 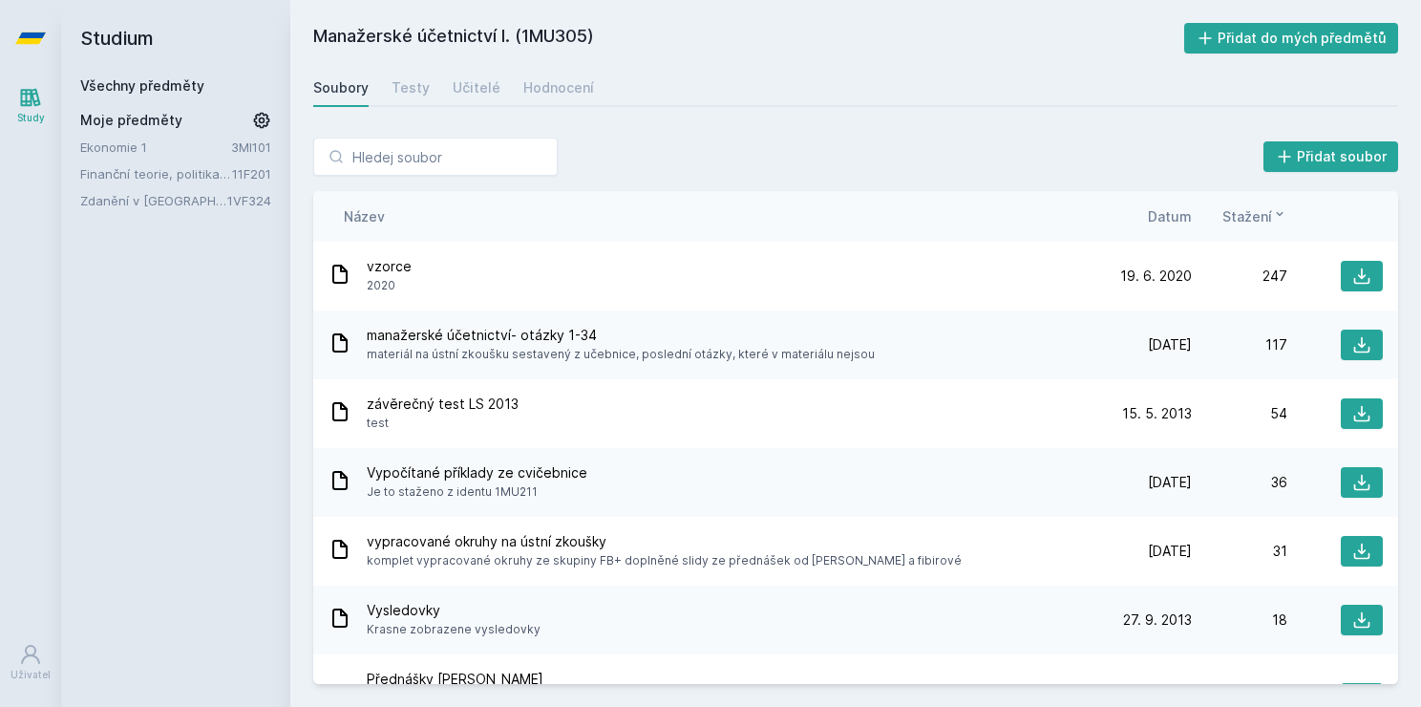 I want to click on span: 2020, so click(x=389, y=286).